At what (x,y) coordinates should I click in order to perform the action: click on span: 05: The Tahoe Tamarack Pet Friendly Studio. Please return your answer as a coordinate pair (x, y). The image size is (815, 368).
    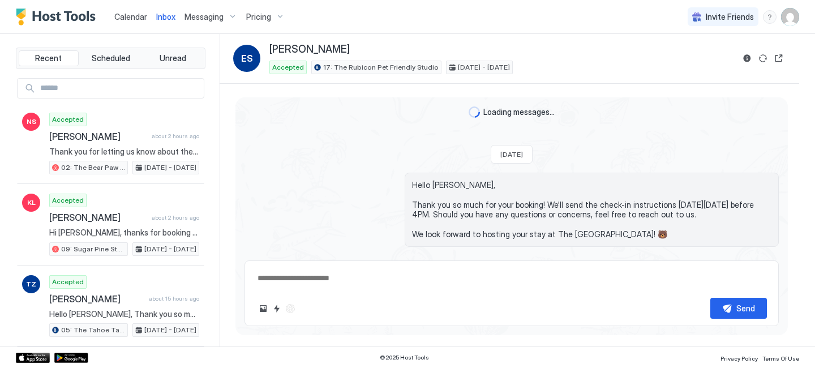
    Looking at the image, I should click on (93, 330).